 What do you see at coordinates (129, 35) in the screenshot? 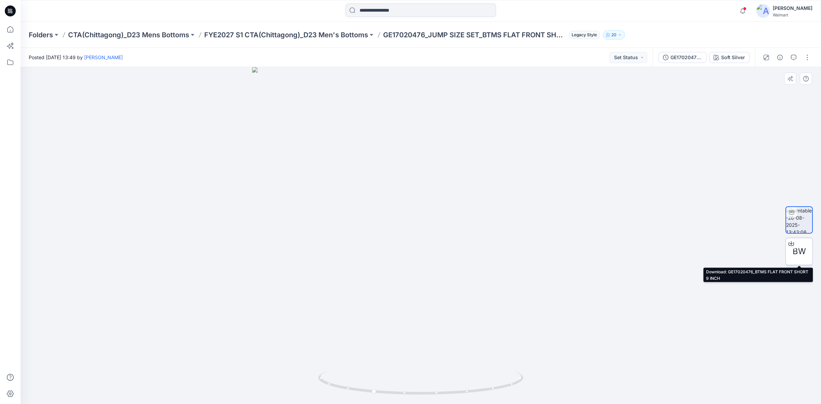
I see `p: CTA(Chittagong)_D23 Mens Bottoms` at bounding box center [129, 35].